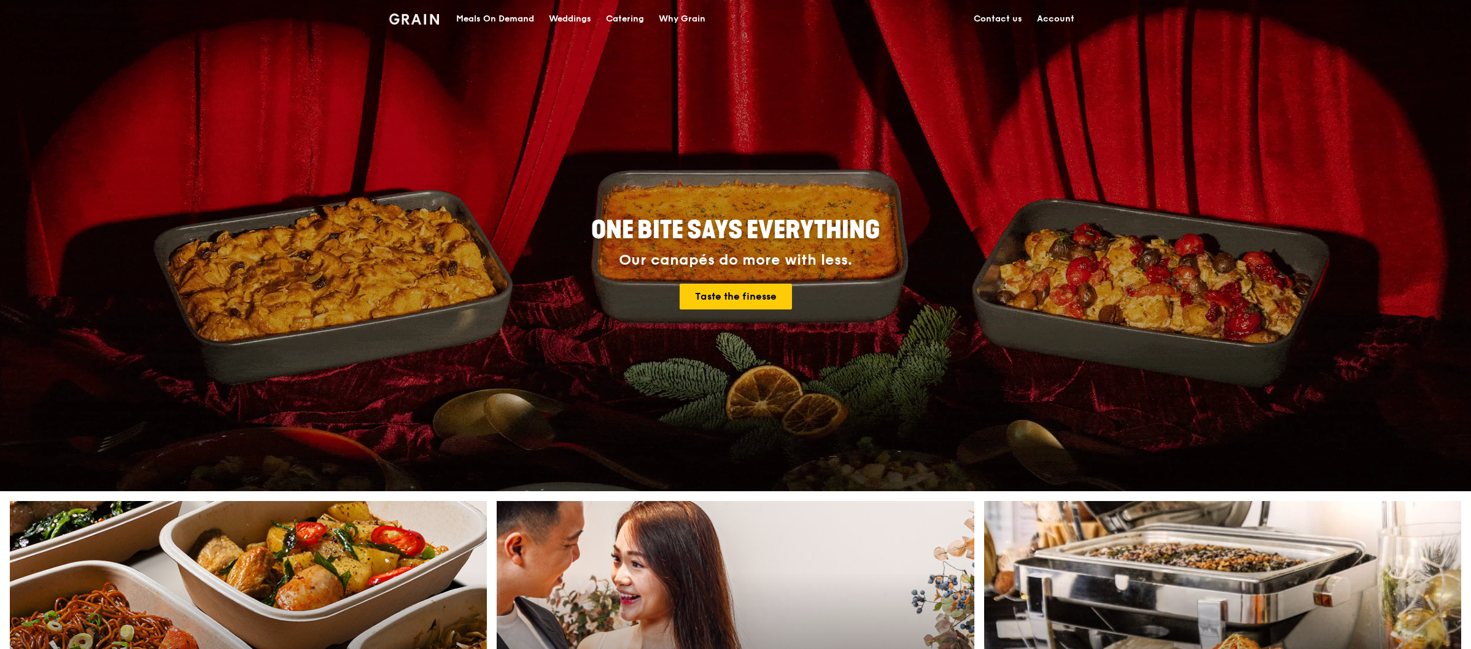 The image size is (1471, 649). What do you see at coordinates (570, 19) in the screenshot?
I see `a: Weddings` at bounding box center [570, 19].